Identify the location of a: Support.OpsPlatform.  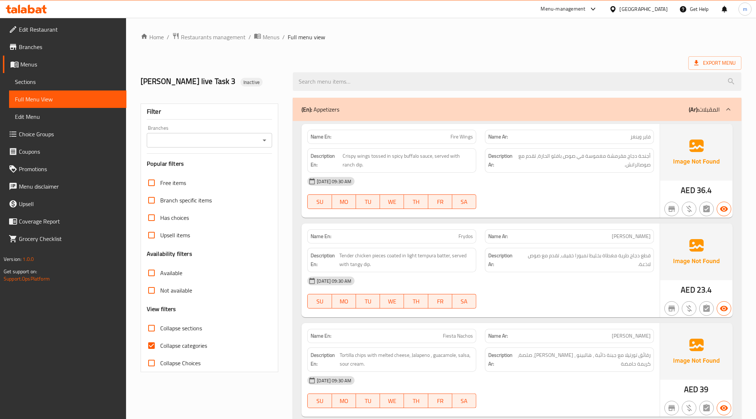
(27, 279).